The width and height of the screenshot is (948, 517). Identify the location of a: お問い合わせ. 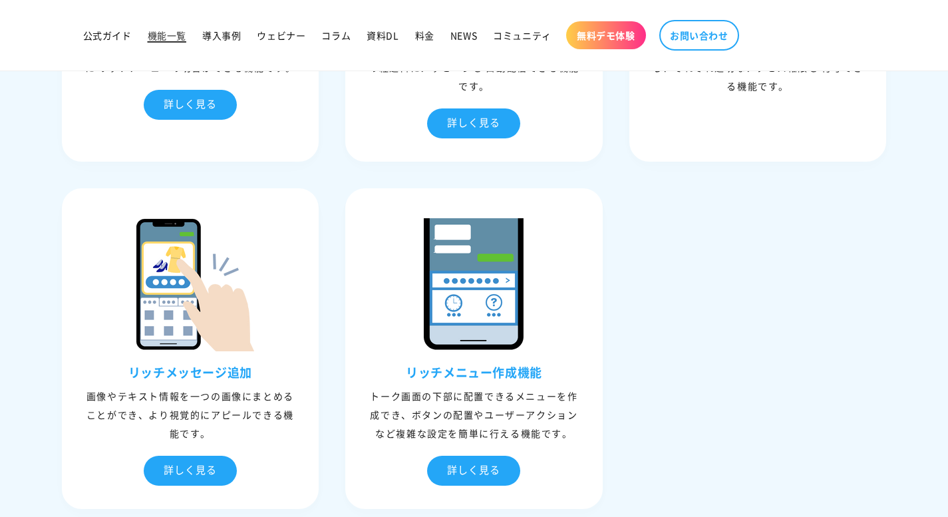
(699, 35).